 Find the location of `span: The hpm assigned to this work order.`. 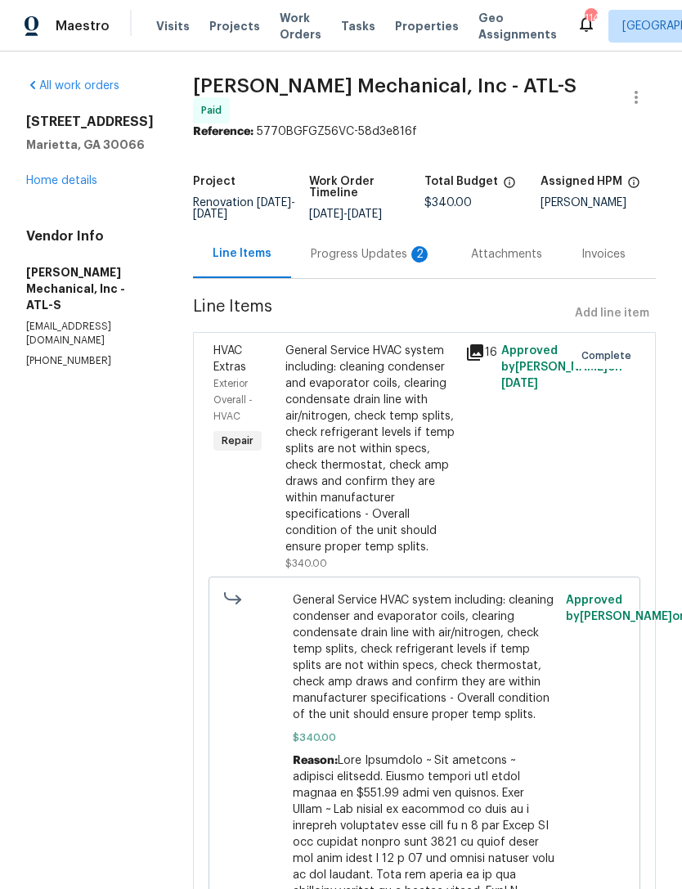

span: The hpm assigned to this work order. is located at coordinates (634, 187).